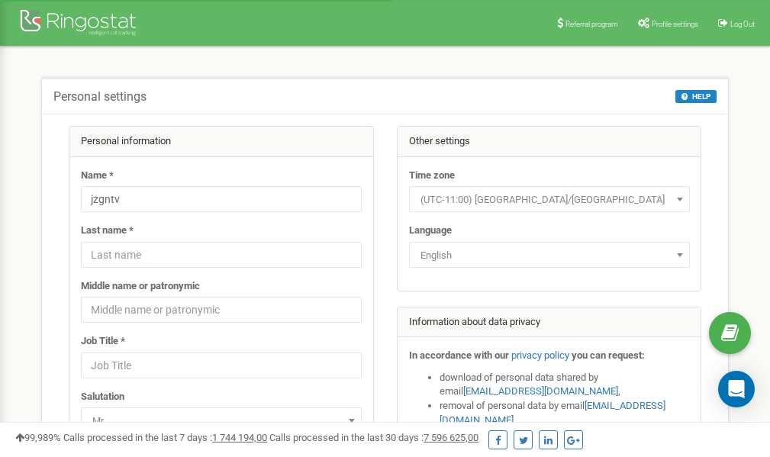  What do you see at coordinates (564, 384) in the screenshot?
I see `li: download of personal data shared by email ,` at bounding box center [564, 384].